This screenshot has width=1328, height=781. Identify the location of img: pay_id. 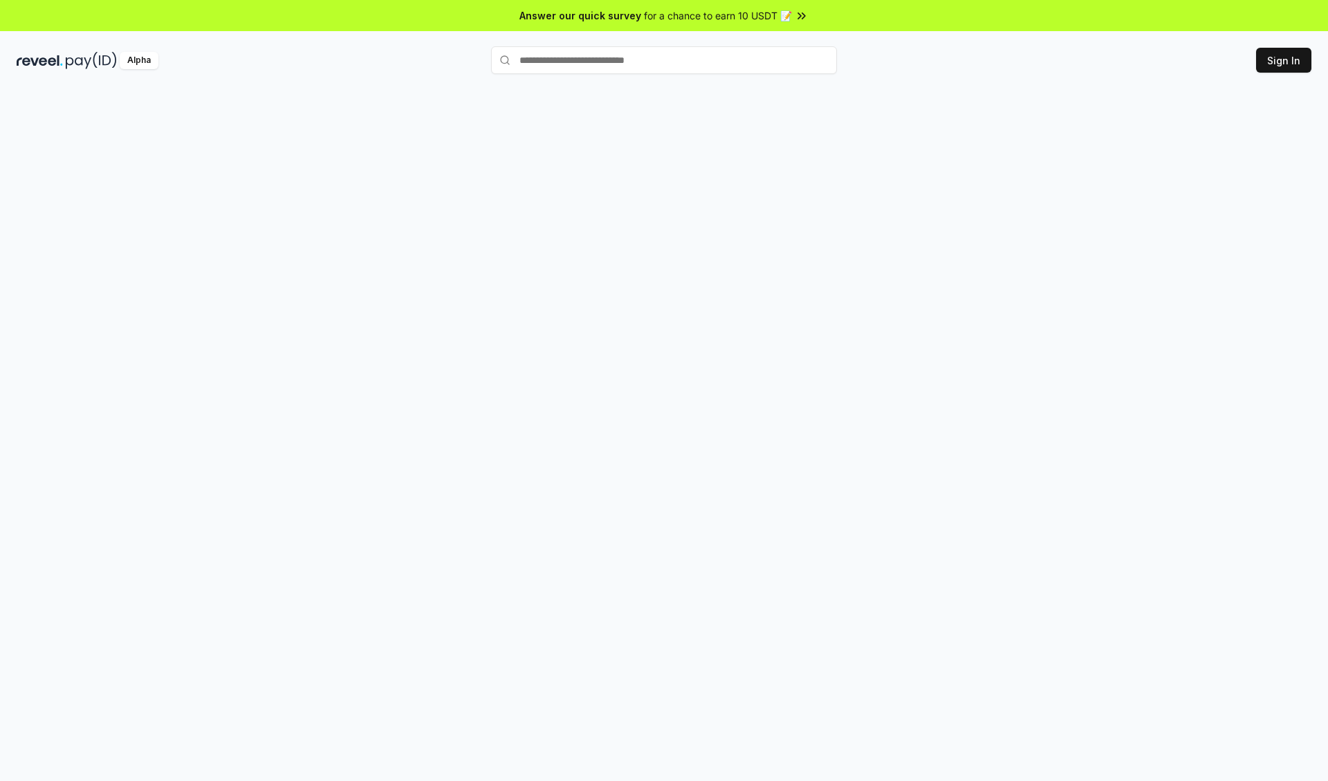
(91, 60).